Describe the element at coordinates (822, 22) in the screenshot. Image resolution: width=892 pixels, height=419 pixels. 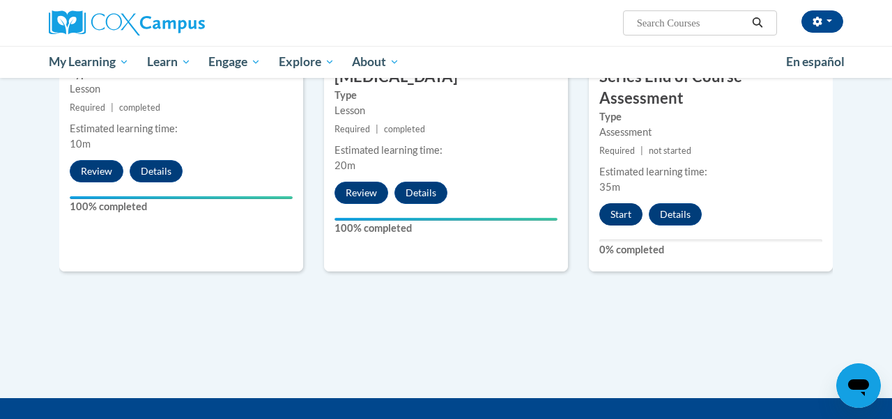
I see `button: Account Settings` at that location.